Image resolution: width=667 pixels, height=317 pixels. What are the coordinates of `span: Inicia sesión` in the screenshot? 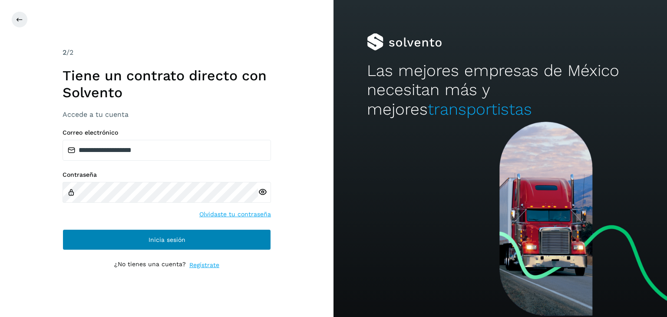 It's located at (167, 240).